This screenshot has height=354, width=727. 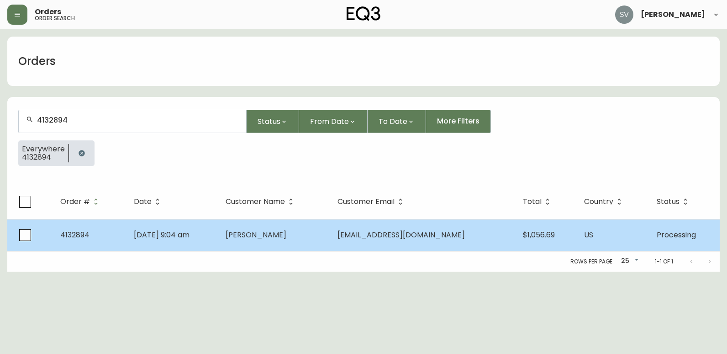 I want to click on img: 0ef69294c49e88f033bcbeb13310b844, so click(x=624, y=15).